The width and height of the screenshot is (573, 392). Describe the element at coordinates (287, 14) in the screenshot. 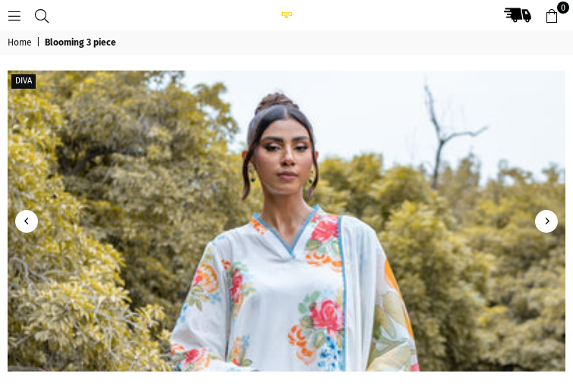

I see `img: Ego` at that location.